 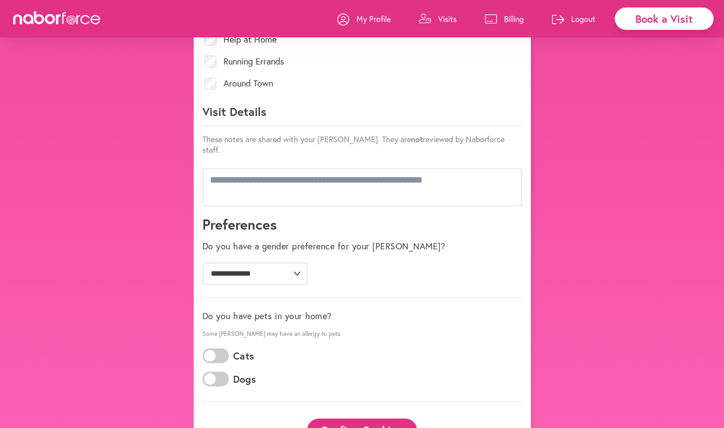 What do you see at coordinates (448, 19) in the screenshot?
I see `p: Visits` at bounding box center [448, 19].